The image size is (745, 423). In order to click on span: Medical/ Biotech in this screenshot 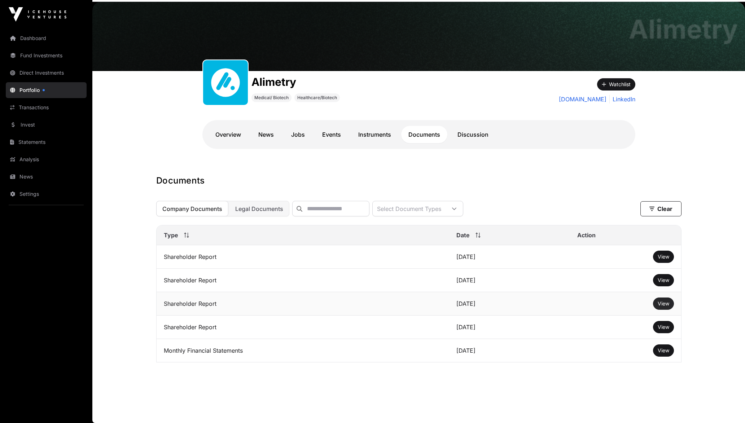, I will do `click(271, 98)`.